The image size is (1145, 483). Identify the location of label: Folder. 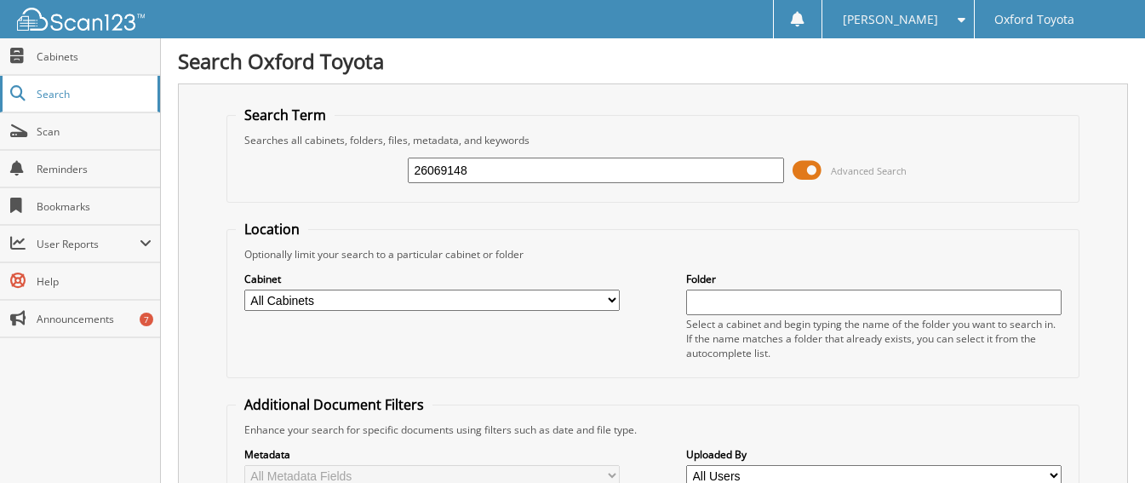
(873, 278).